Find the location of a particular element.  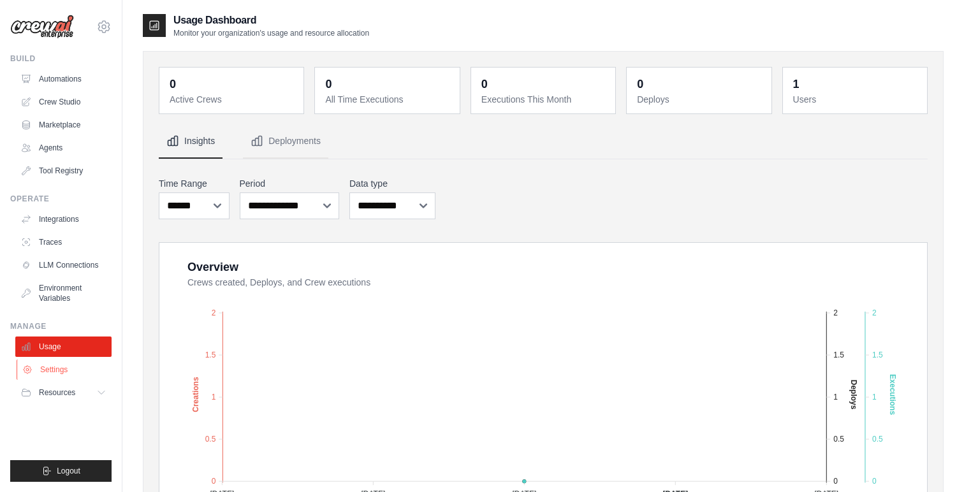

label: Time Range is located at coordinates (194, 184).